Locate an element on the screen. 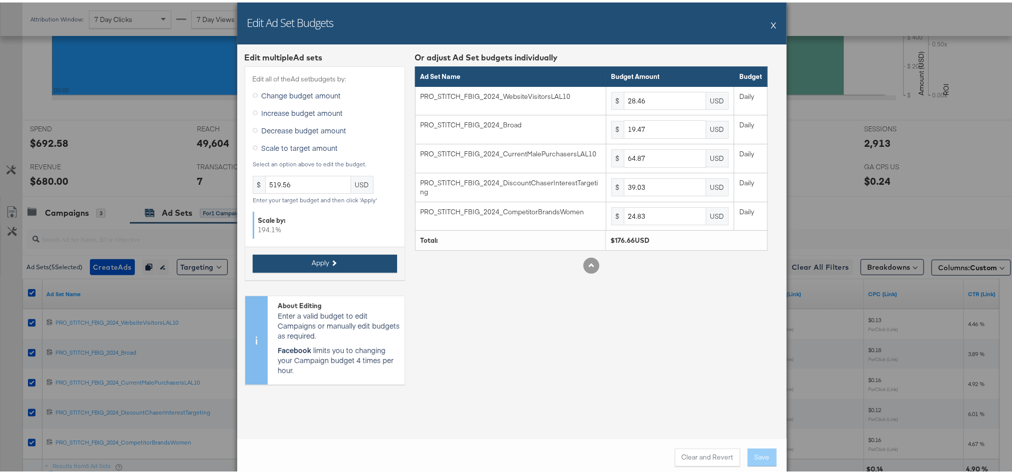 The height and width of the screenshot is (474, 1012). button: Apply is located at coordinates (325, 261).